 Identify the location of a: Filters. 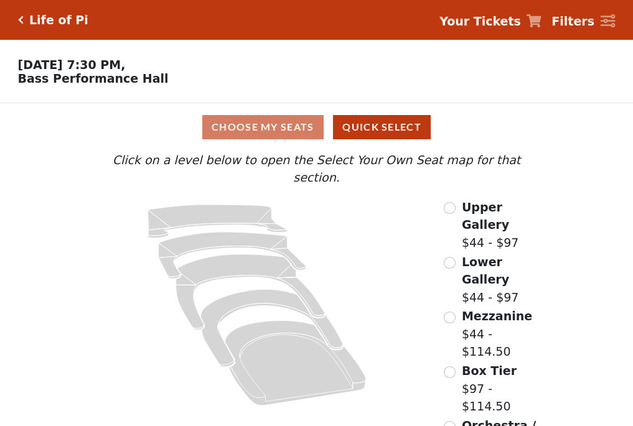
(583, 21).